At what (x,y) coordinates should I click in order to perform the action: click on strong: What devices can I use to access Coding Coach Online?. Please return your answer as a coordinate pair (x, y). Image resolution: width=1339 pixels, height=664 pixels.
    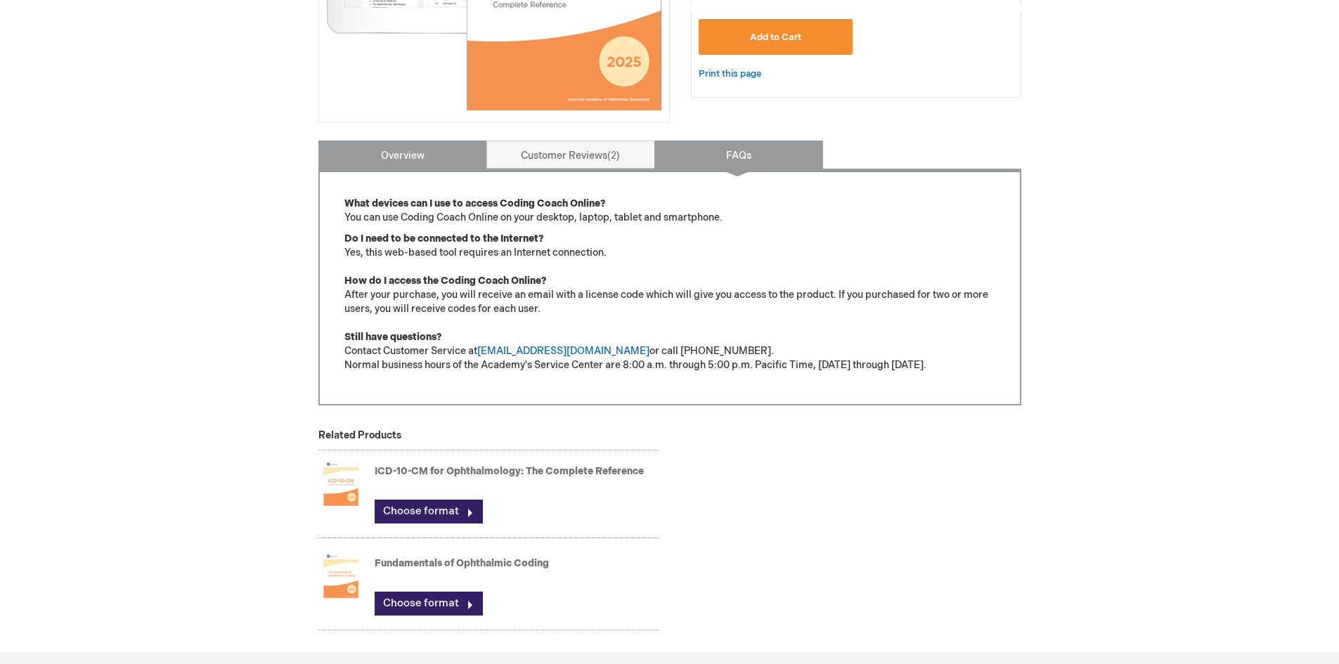
    Looking at the image, I should click on (474, 203).